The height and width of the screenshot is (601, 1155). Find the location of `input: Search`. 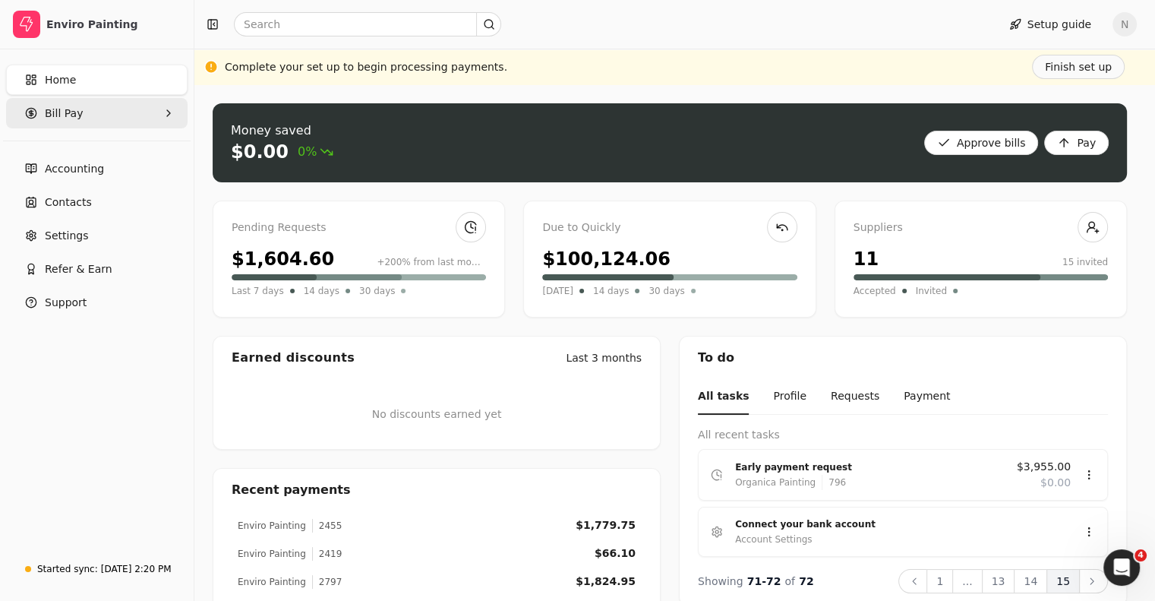

input: Search is located at coordinates (368, 24).